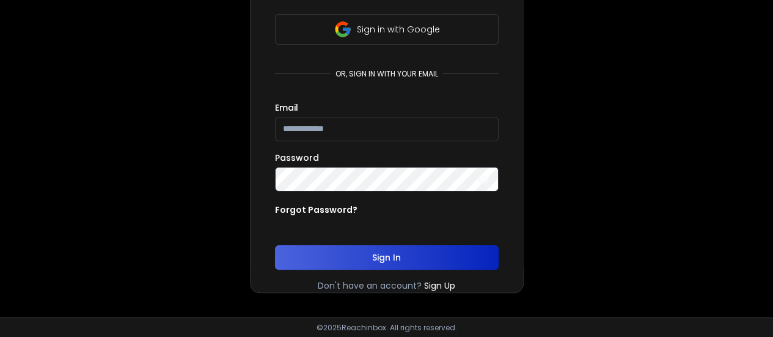 This screenshot has height=337, width=773. What do you see at coordinates (387, 29) in the screenshot?
I see `button: Sign in with Google` at bounding box center [387, 29].